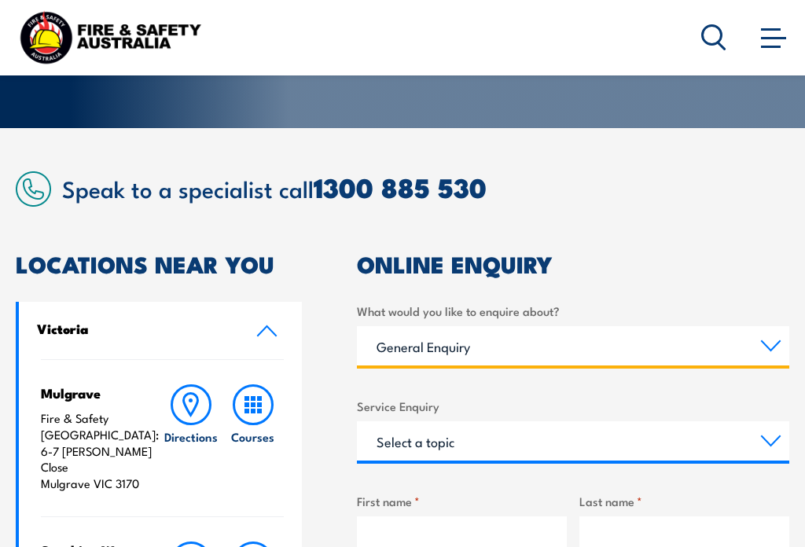 This screenshot has height=547, width=805. I want to click on h4: Victoria, so click(134, 329).